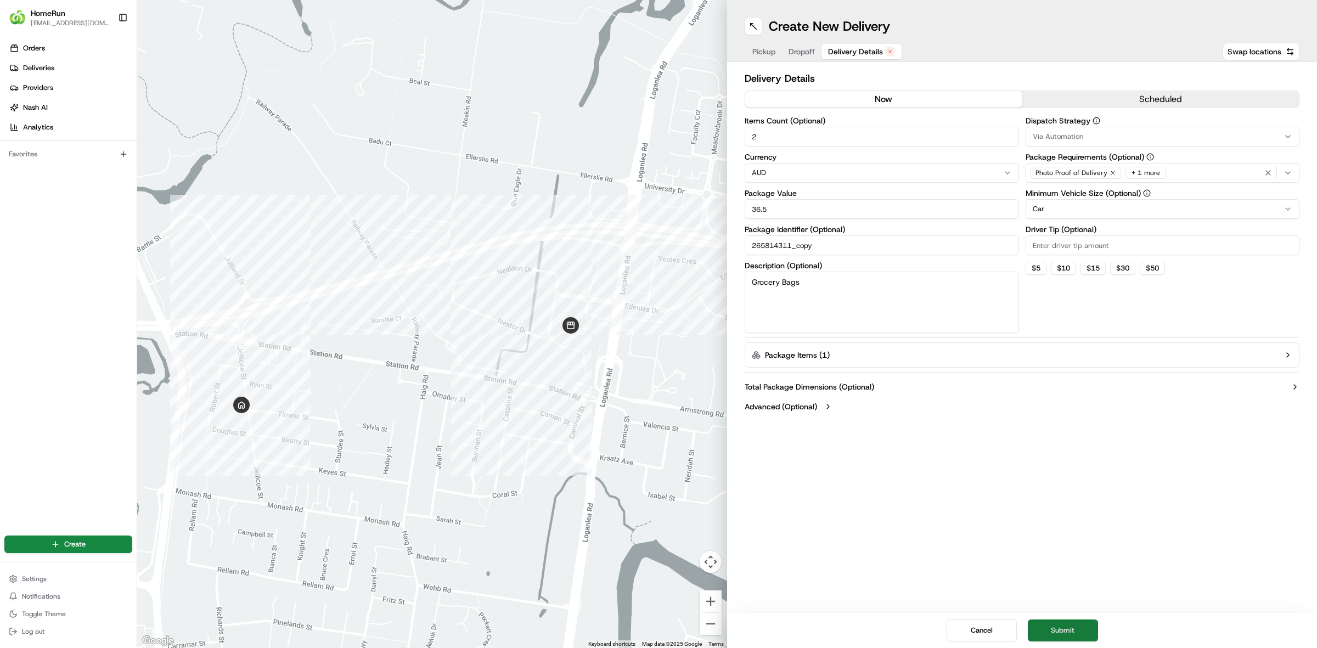 The image size is (1317, 648). Describe the element at coordinates (882, 121) in the screenshot. I see `label: Items Count (Optional)` at that location.